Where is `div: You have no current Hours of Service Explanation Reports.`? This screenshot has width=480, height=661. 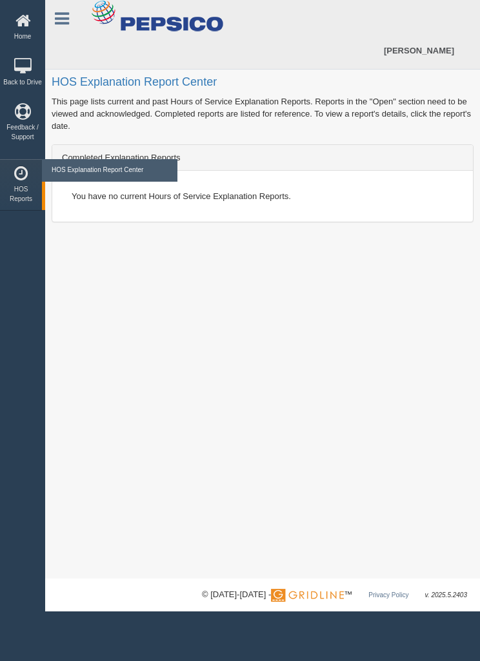
div: You have no current Hours of Service Explanation Reports. is located at coordinates (262, 196).